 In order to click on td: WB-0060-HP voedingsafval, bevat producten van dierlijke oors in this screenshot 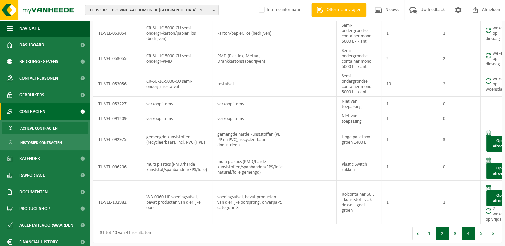, I will do `click(176, 202)`.